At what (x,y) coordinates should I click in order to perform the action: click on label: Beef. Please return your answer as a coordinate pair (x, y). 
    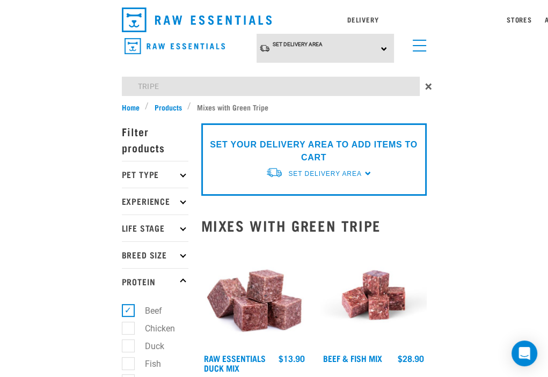
    Looking at the image, I should click on (147, 311).